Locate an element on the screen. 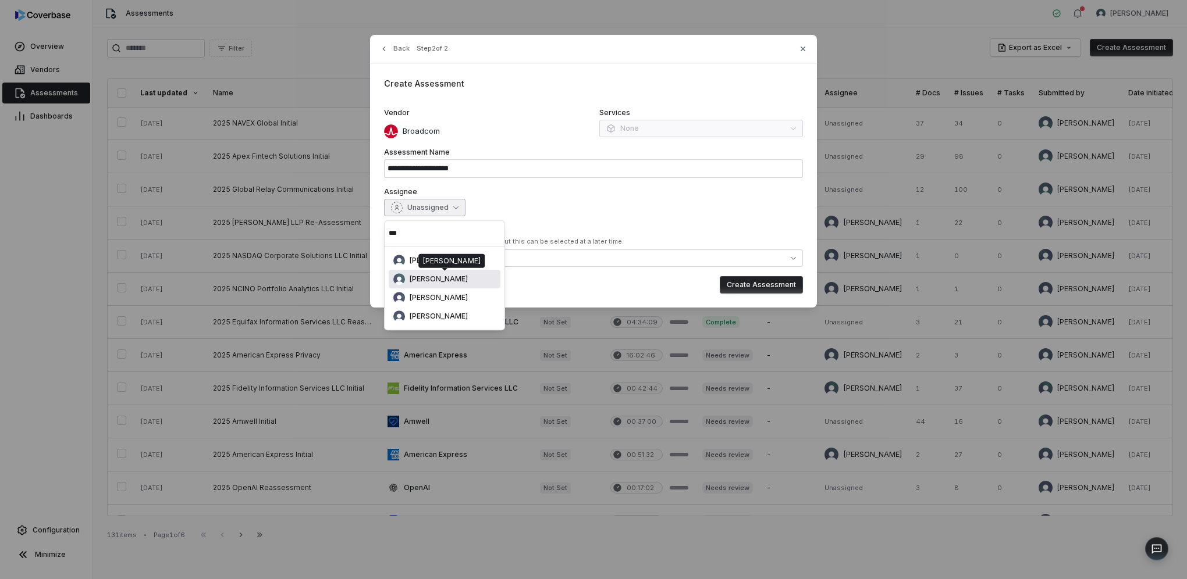 The width and height of the screenshot is (1187, 579). label: Services is located at coordinates (701, 113).